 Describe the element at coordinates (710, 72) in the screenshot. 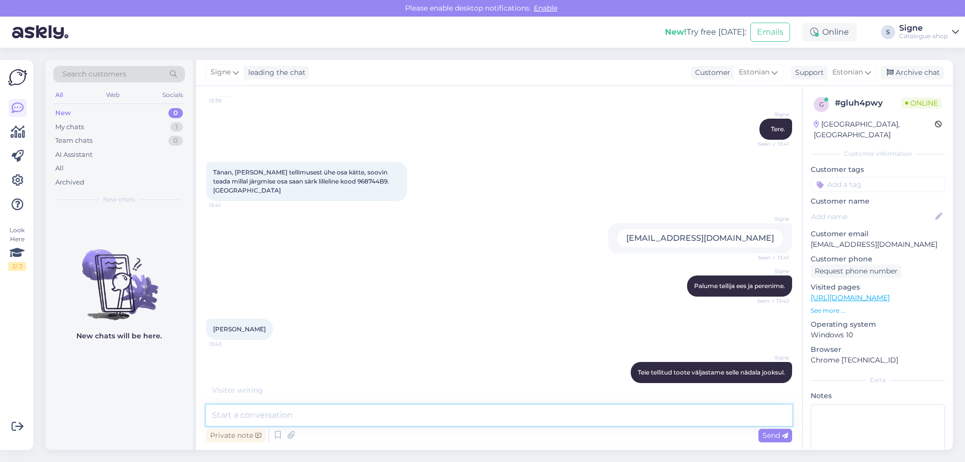

I see `div: Customer` at that location.